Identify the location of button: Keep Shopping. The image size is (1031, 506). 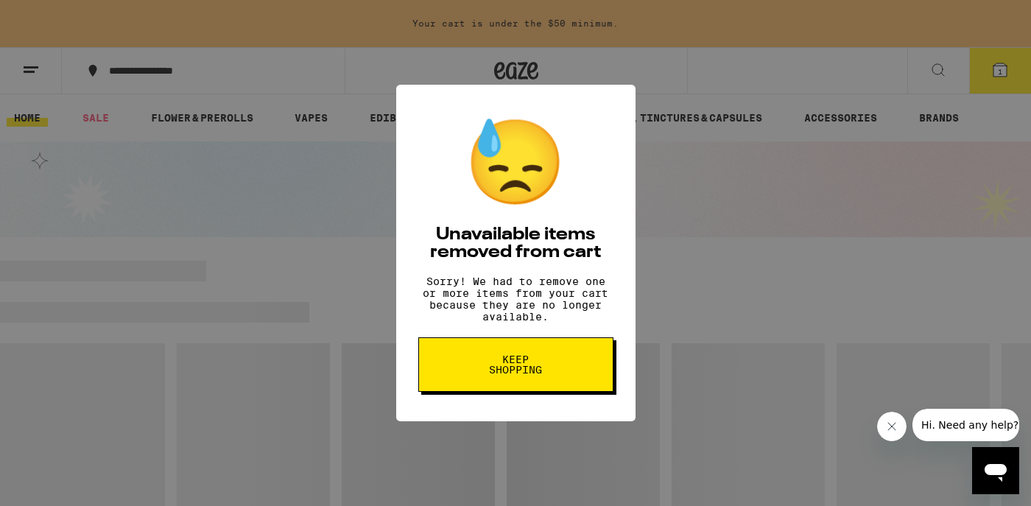
(515, 364).